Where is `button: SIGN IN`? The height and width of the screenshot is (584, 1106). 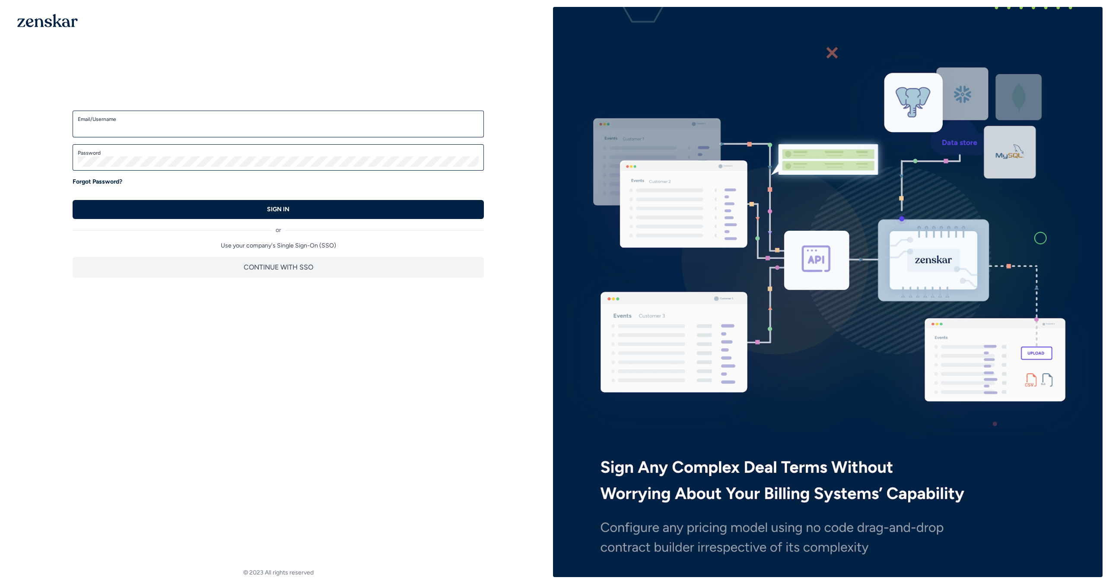 button: SIGN IN is located at coordinates (278, 209).